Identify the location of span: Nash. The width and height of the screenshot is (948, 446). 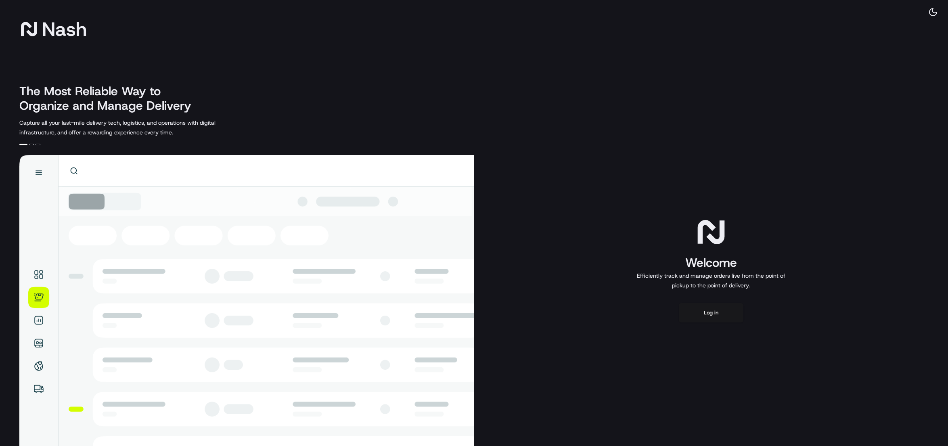
(64, 29).